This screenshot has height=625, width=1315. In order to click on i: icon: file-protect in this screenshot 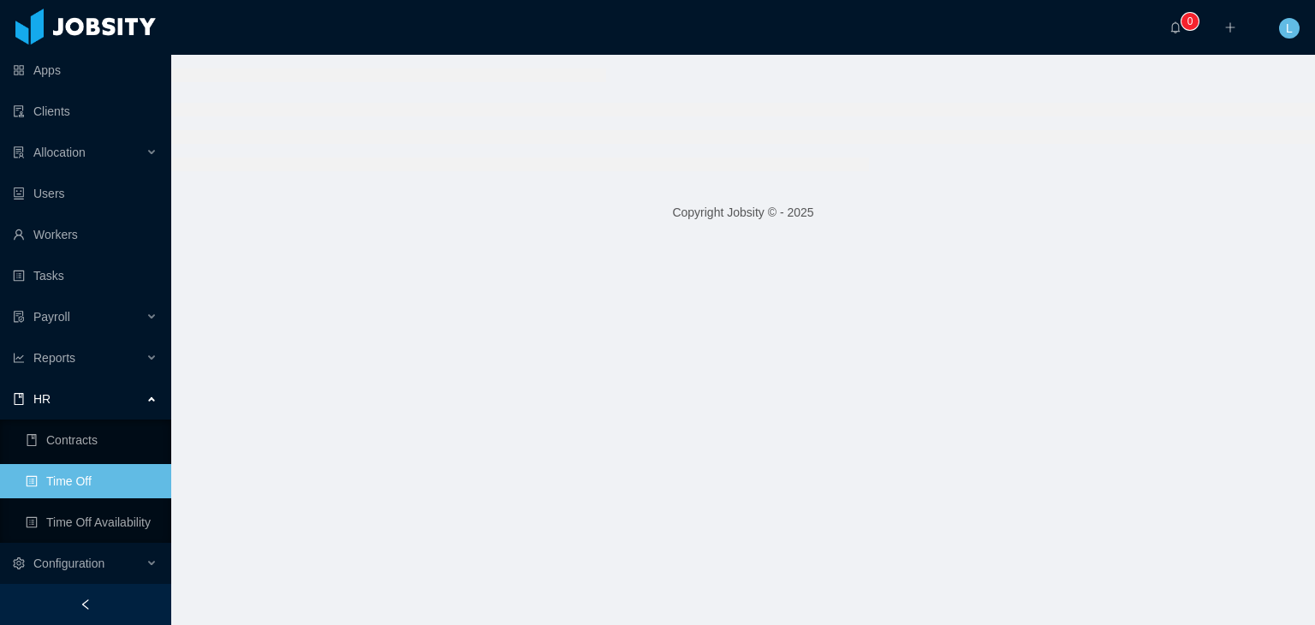, I will do `click(19, 317)`.